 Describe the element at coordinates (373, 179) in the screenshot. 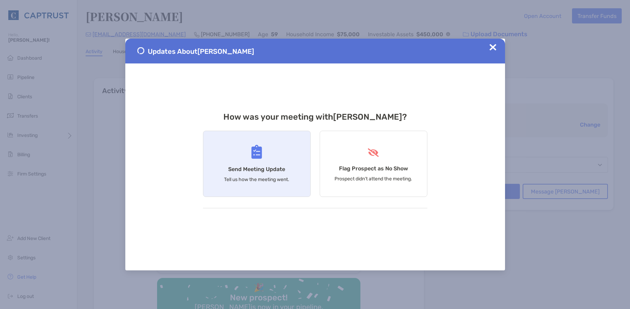

I see `p: Prospect didn’t attend the meeting.` at that location.